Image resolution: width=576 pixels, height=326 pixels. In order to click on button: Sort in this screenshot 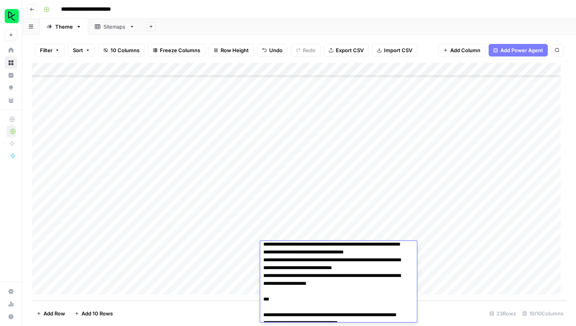, I will do `click(81, 50)`.